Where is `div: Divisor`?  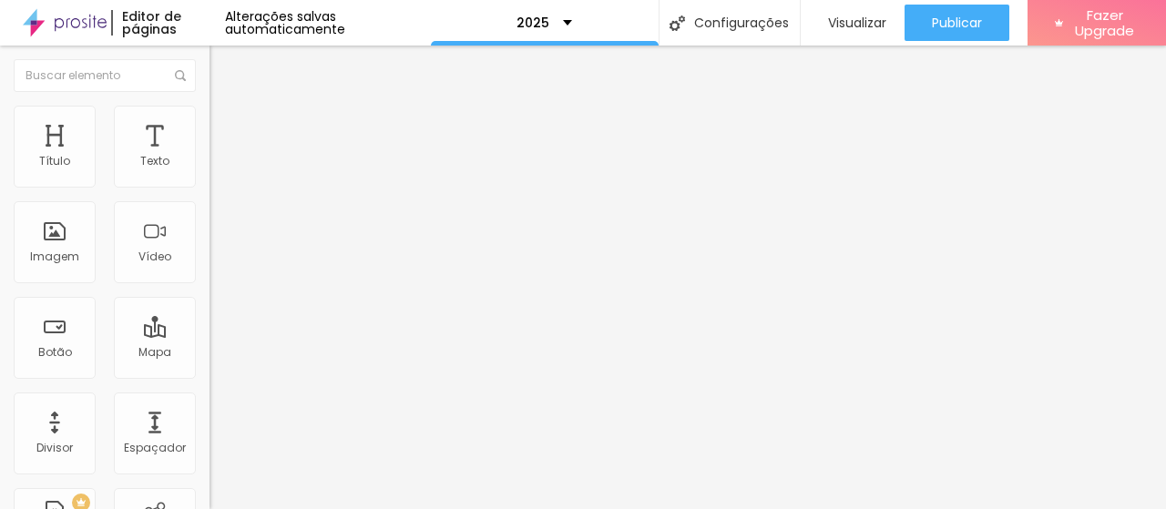
div: Divisor is located at coordinates (55, 448).